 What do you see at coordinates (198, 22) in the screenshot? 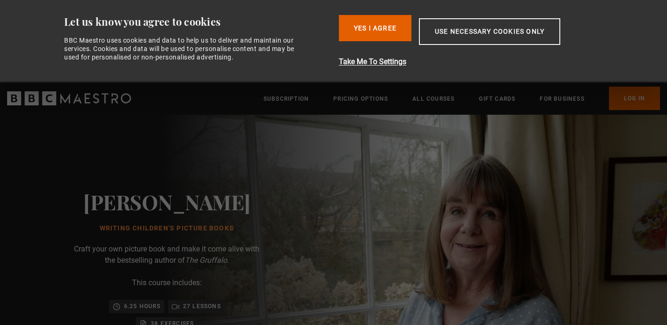
I see `div: Let us know you agree to cookies` at bounding box center [198, 22].